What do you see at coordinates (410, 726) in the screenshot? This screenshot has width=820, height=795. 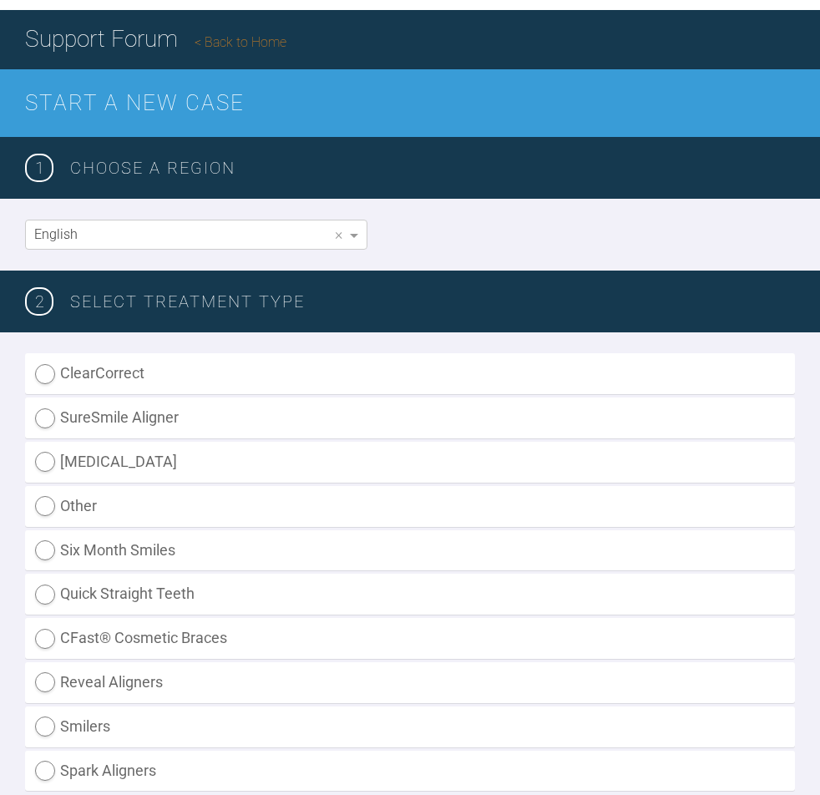 I see `label: Smilers` at bounding box center [410, 726].